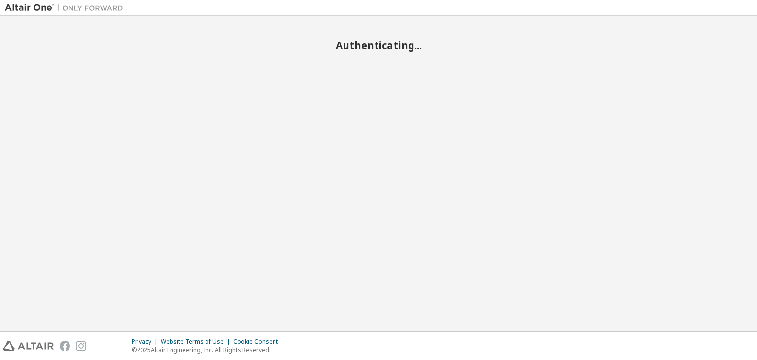 The height and width of the screenshot is (360, 757). Describe the element at coordinates (66, 8) in the screenshot. I see `img: Altair One` at that location.